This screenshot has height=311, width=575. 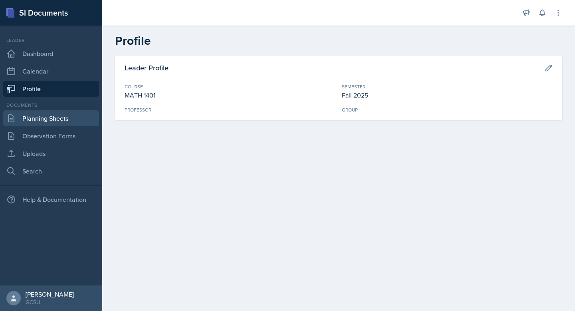 What do you see at coordinates (50, 302) in the screenshot?
I see `div: GCSU` at bounding box center [50, 302].